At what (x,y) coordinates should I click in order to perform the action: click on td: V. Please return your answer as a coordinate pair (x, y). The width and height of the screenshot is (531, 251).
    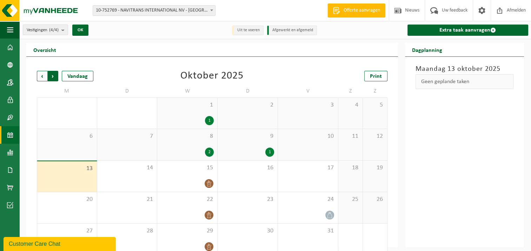
    Looking at the image, I should click on (308, 91).